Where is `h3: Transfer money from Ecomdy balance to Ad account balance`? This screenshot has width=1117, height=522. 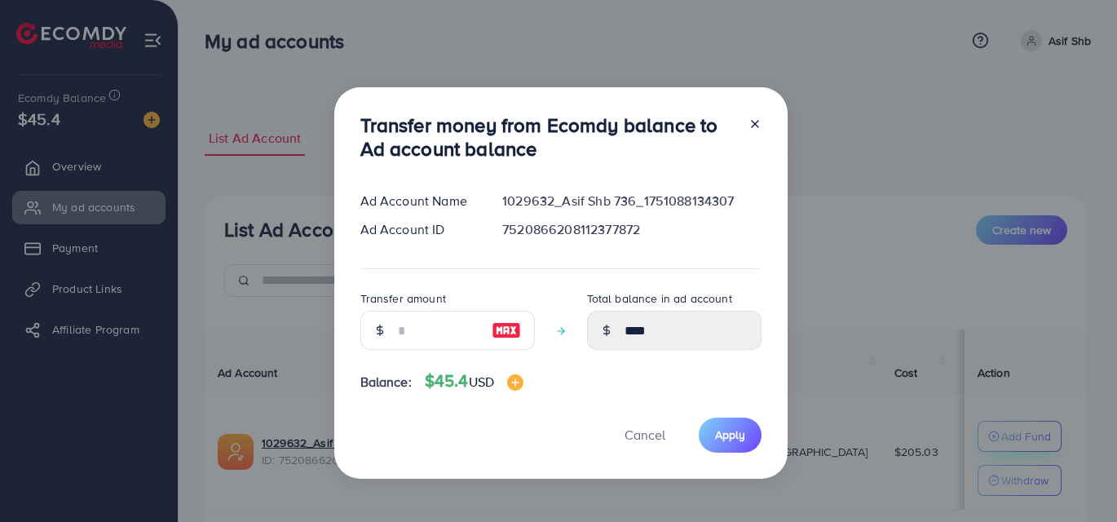 h3: Transfer money from Ecomdy balance to Ad account balance is located at coordinates (548, 137).